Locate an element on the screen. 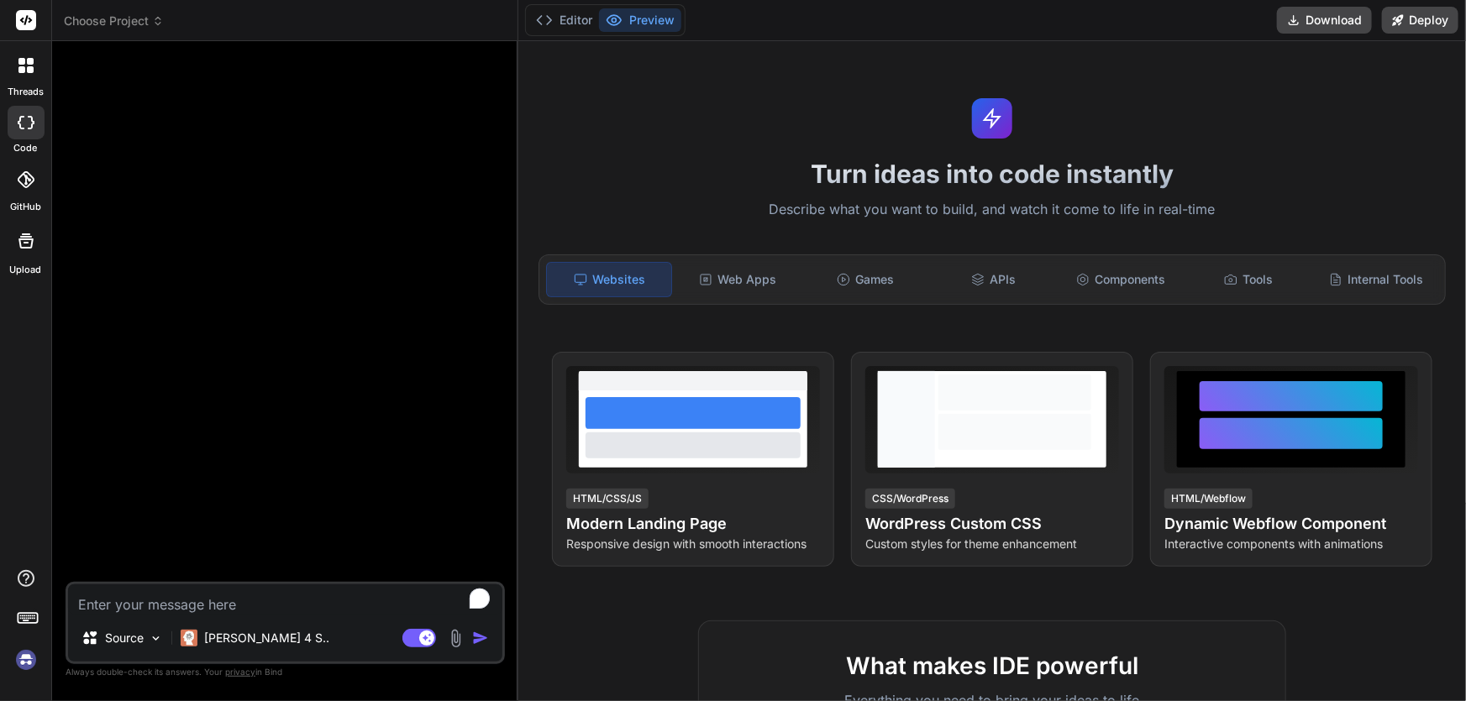 This screenshot has height=701, width=1466. p: Source is located at coordinates (124, 638).